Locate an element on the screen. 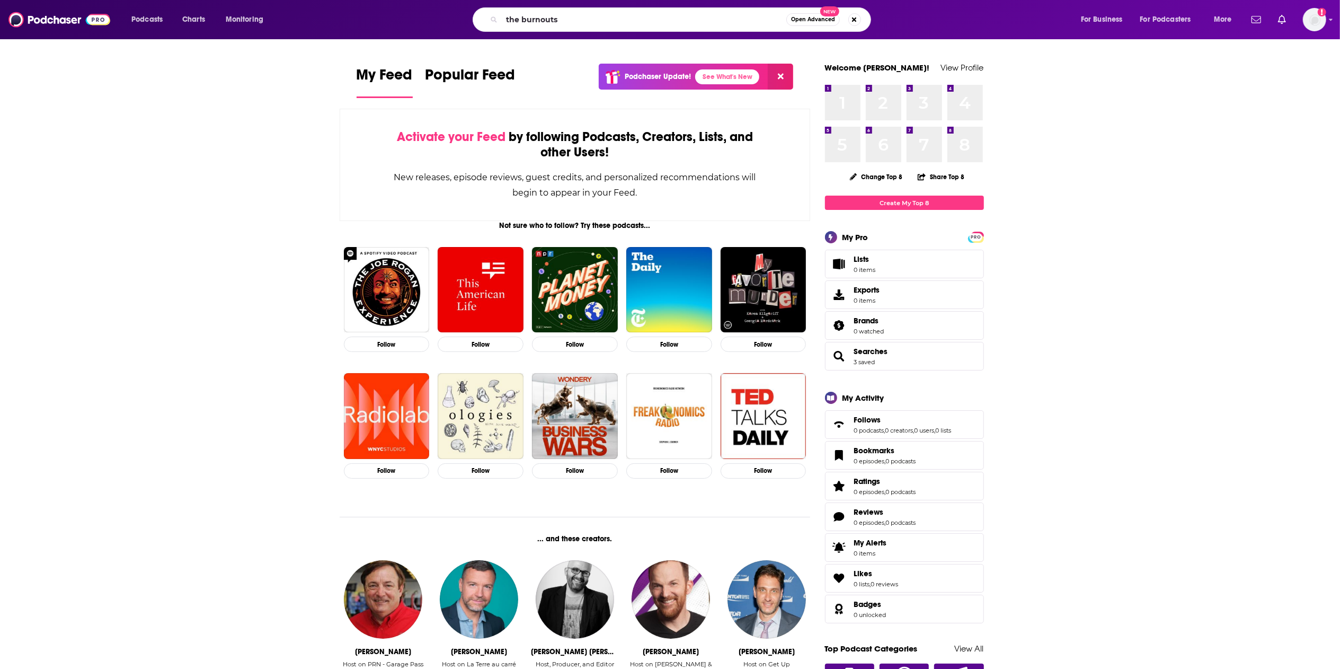  span: For Business is located at coordinates (1101, 20).